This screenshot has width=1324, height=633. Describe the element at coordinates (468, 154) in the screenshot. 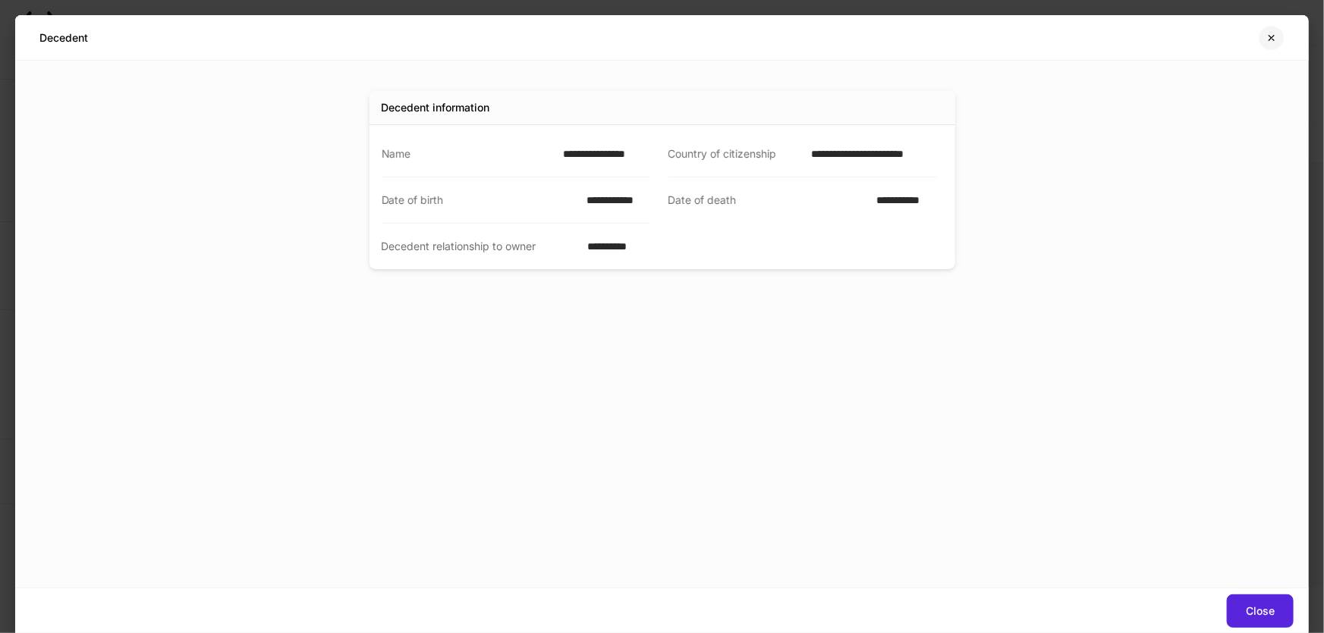

I see `div: Name` at that location.